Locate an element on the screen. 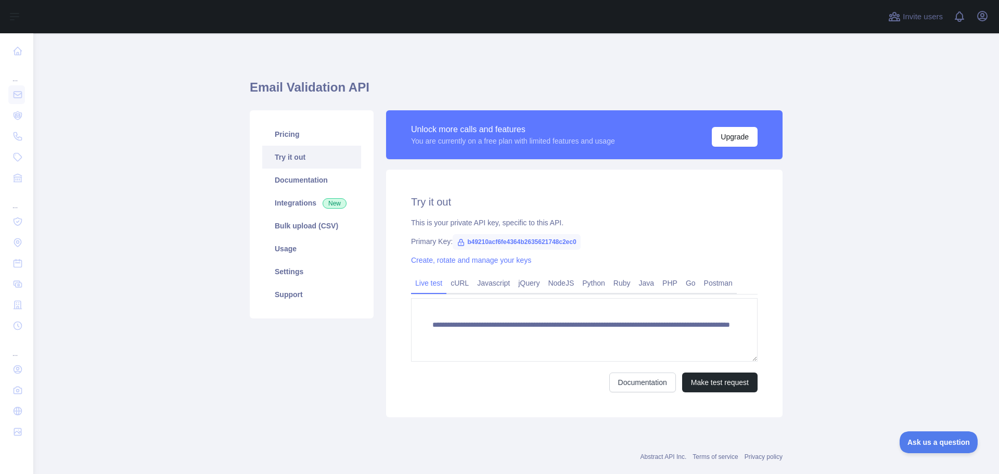  span: Invite users is located at coordinates (922, 17).